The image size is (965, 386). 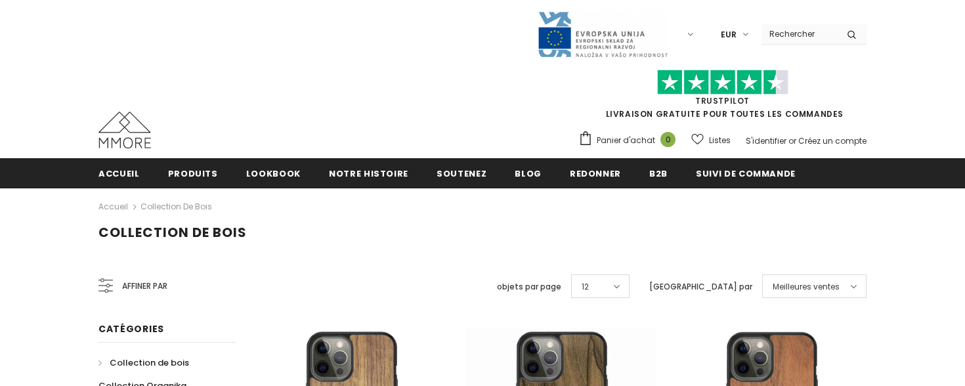 I want to click on span: Lookbook, so click(x=273, y=173).